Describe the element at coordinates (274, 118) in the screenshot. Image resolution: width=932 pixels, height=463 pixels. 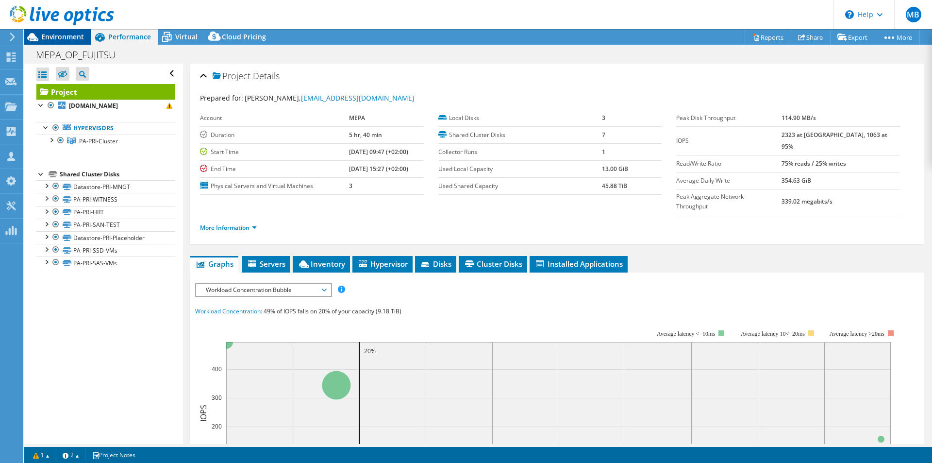
I see `label: Account` at that location.